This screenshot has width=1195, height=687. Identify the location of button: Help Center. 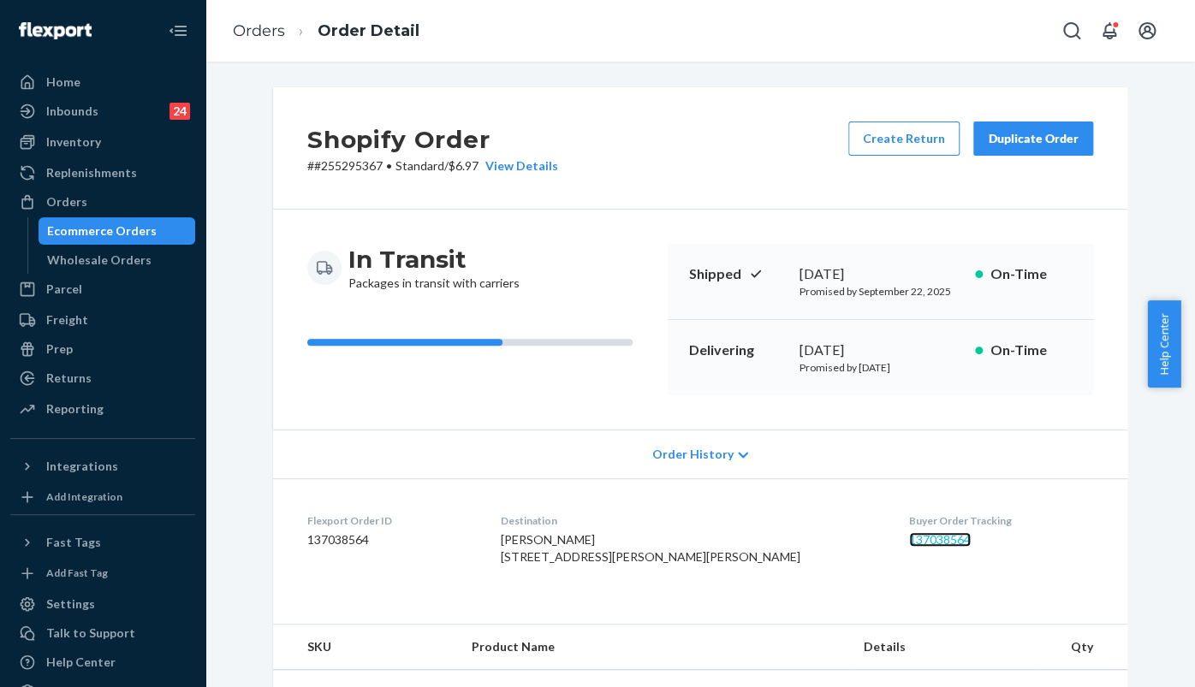
(1163, 344).